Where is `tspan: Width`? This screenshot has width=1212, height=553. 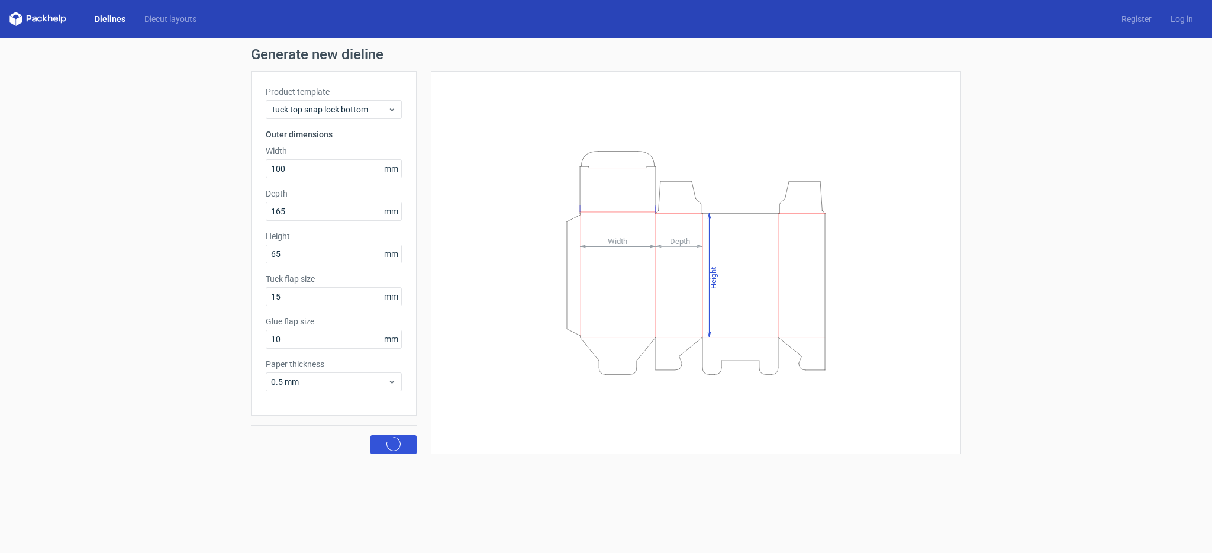 tspan: Width is located at coordinates (617, 240).